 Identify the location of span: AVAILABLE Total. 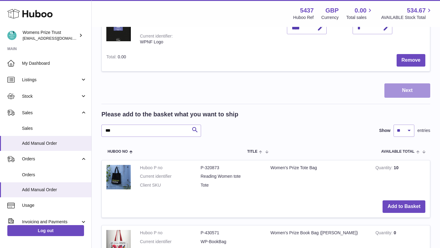
(398, 152).